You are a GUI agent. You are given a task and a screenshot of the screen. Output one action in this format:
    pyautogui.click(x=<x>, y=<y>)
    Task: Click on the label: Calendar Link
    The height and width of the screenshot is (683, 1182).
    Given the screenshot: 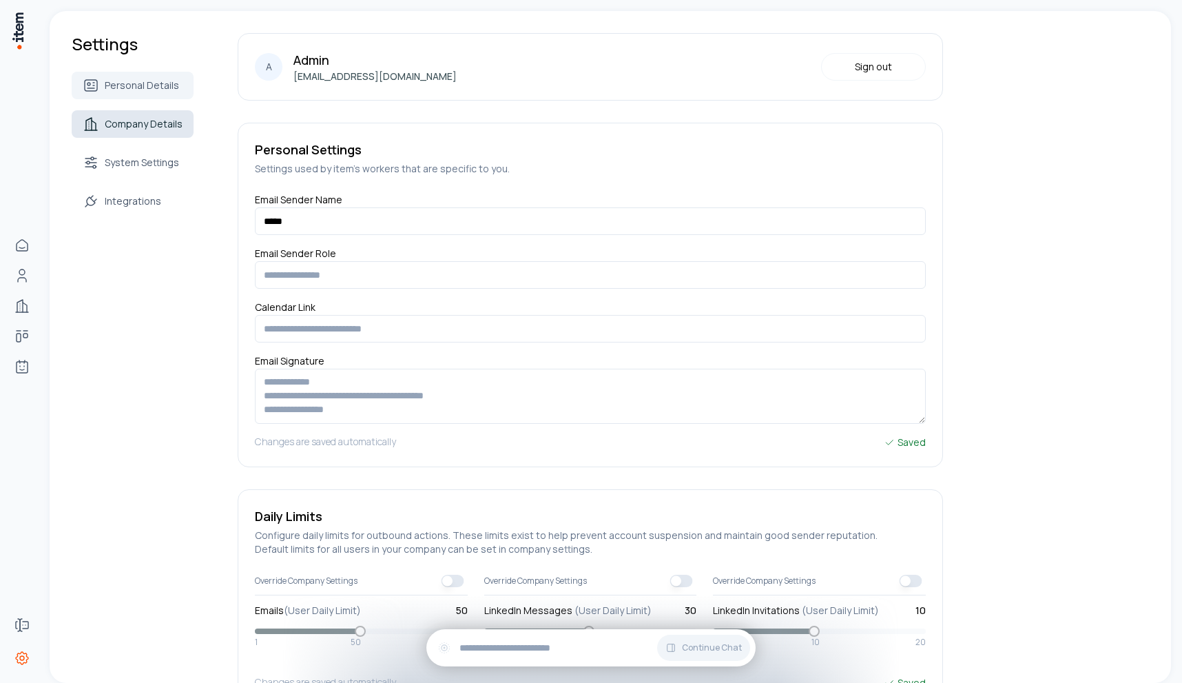 What is the action you would take?
    pyautogui.click(x=285, y=309)
    